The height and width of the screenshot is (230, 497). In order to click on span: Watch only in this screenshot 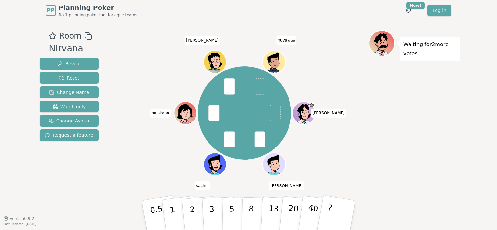, I will do `click(69, 107)`.